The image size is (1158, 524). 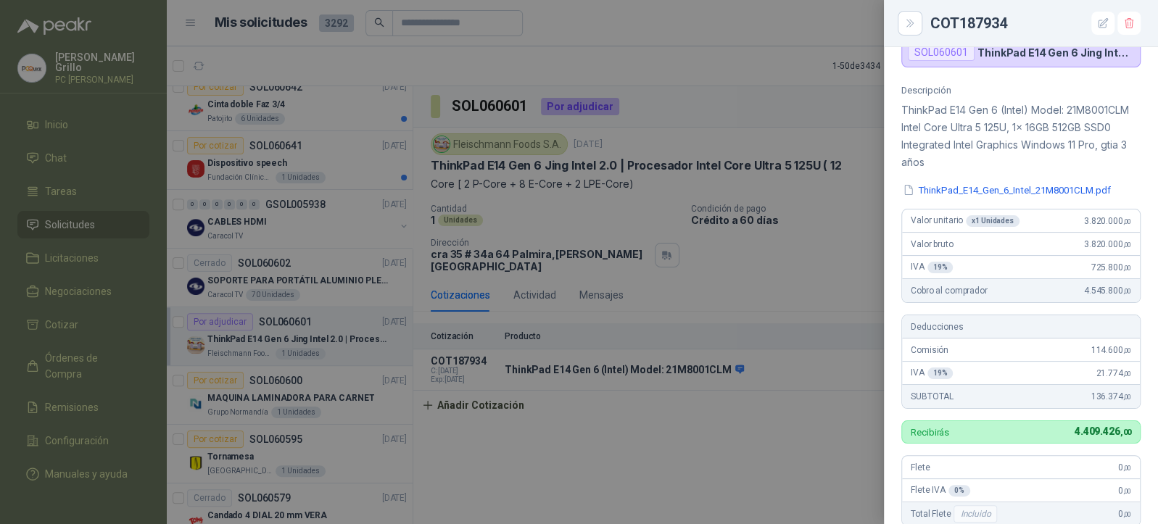 I want to click on p: ThinkPad E14 Gen 6 (Intel) Model: 21M8001CLM Intel Core Ultra 5 125U, 1x 16GB 512GB SSD0 Integrat..., so click(x=1021, y=136).